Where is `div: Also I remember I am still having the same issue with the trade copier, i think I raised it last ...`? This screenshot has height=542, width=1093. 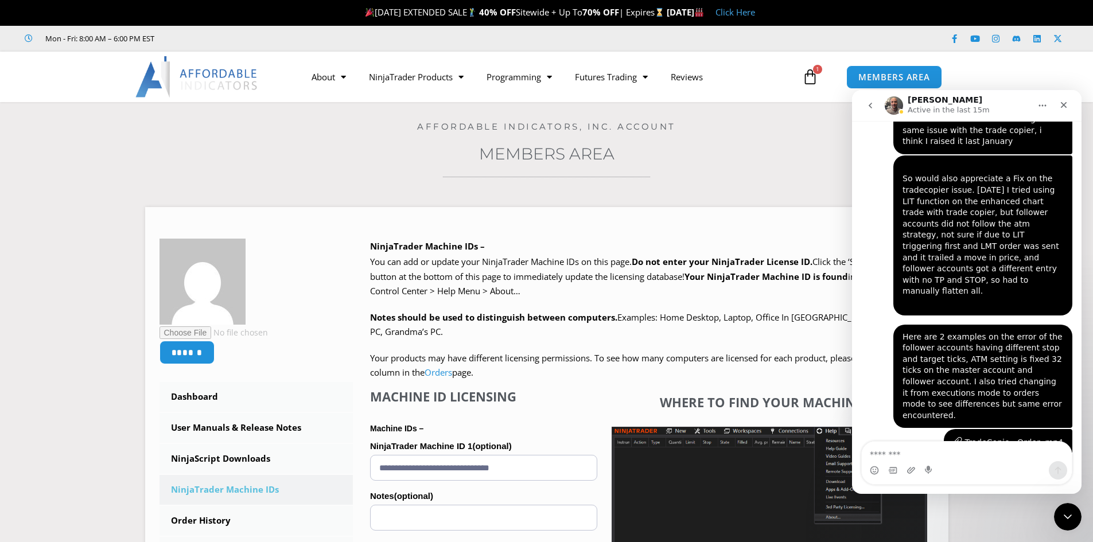 div: Also I remember I am still having the same issue with the trade copier, i think I raised it last ... is located at coordinates (131, 40).